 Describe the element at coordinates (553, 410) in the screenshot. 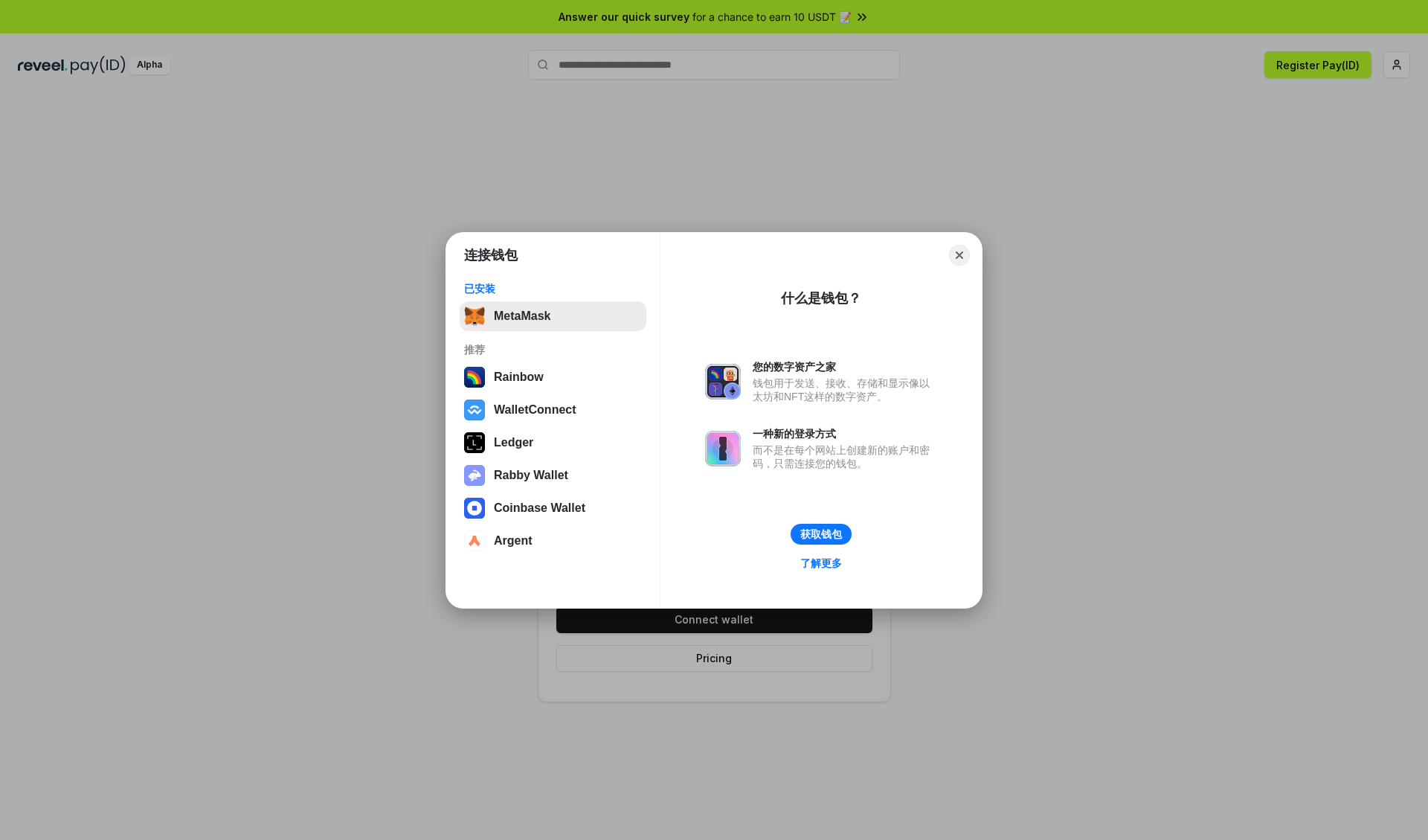

I see `button: WalletConnect` at that location.